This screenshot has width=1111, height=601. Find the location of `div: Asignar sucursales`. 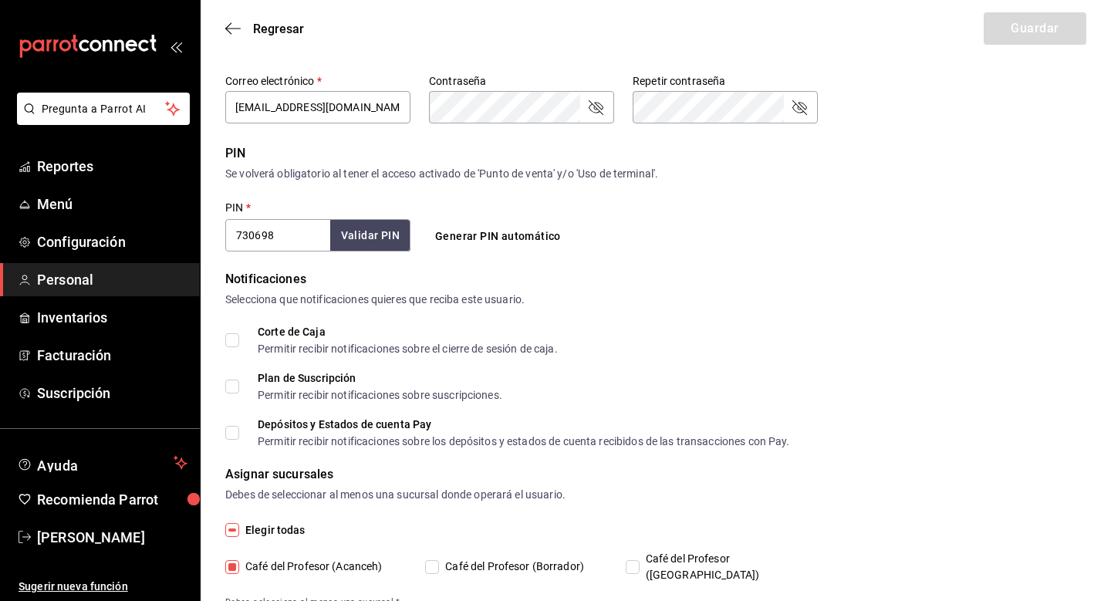

div: Asignar sucursales is located at coordinates (656, 475).